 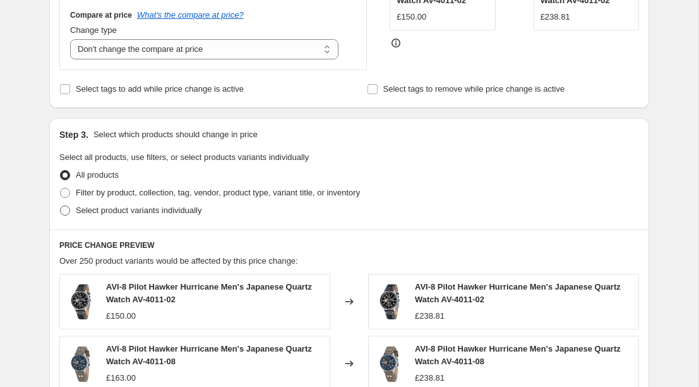 What do you see at coordinates (179, 260) in the screenshot?
I see `span: Over 250 product variants would be affected by this price change:` at bounding box center [179, 260].